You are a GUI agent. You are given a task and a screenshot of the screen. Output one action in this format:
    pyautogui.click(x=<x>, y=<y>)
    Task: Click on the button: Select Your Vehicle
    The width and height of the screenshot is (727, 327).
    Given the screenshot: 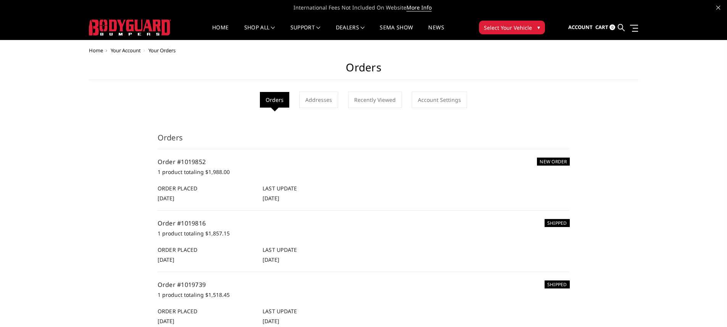 What is the action you would take?
    pyautogui.click(x=512, y=27)
    